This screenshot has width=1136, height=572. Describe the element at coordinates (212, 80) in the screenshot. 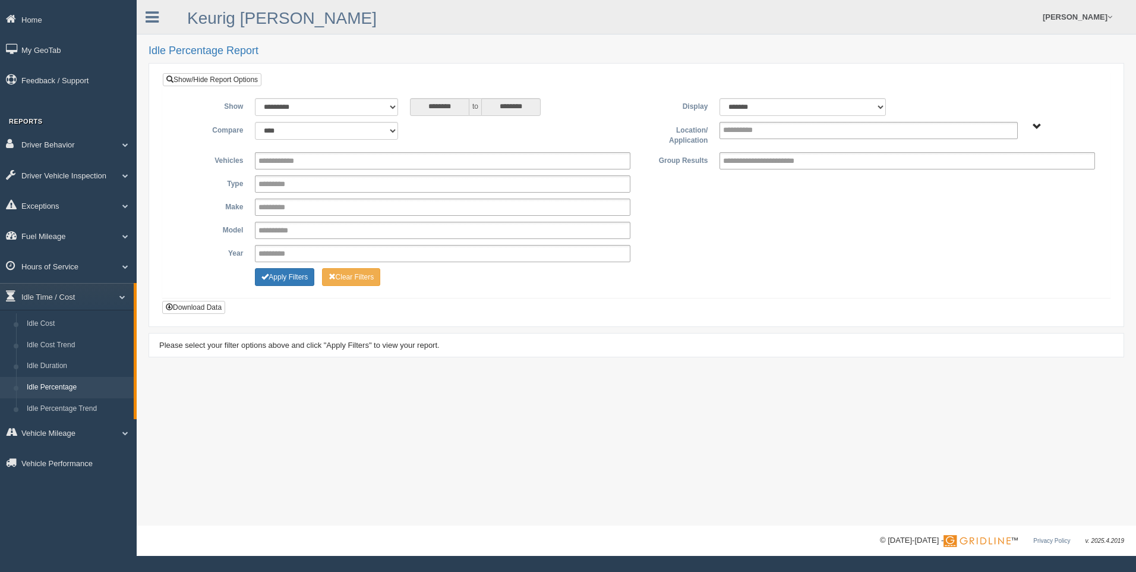

I see `a: Show/Hide Report Options` at that location.